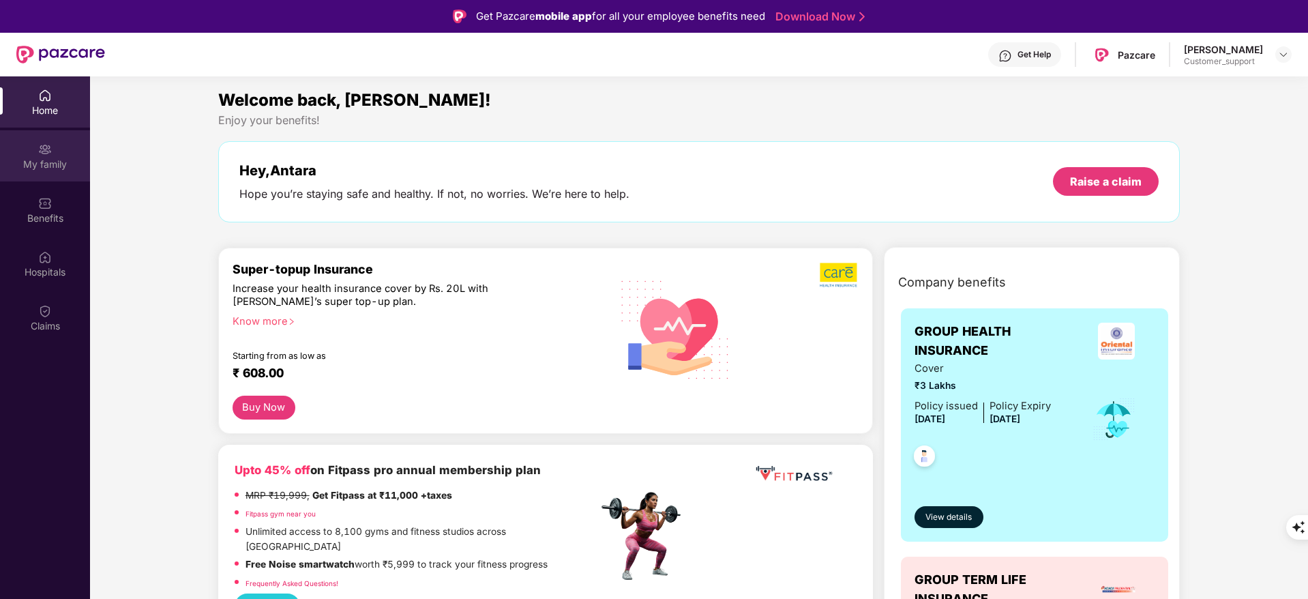 The width and height of the screenshot is (1308, 599). What do you see at coordinates (411, 320) in the screenshot?
I see `div: Know more` at bounding box center [411, 320].